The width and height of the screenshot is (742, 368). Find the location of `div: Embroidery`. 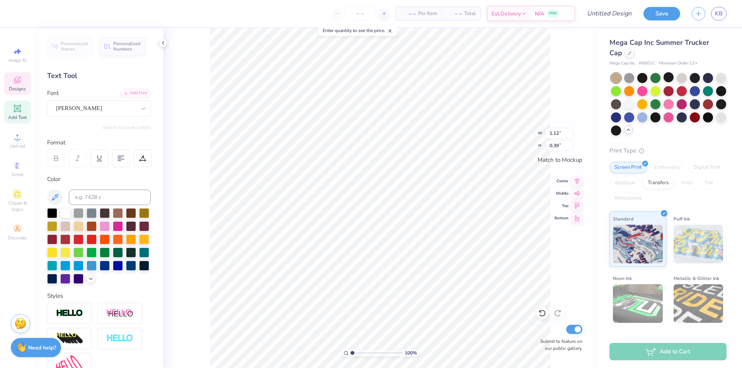

div: Embroidery is located at coordinates (667, 168).